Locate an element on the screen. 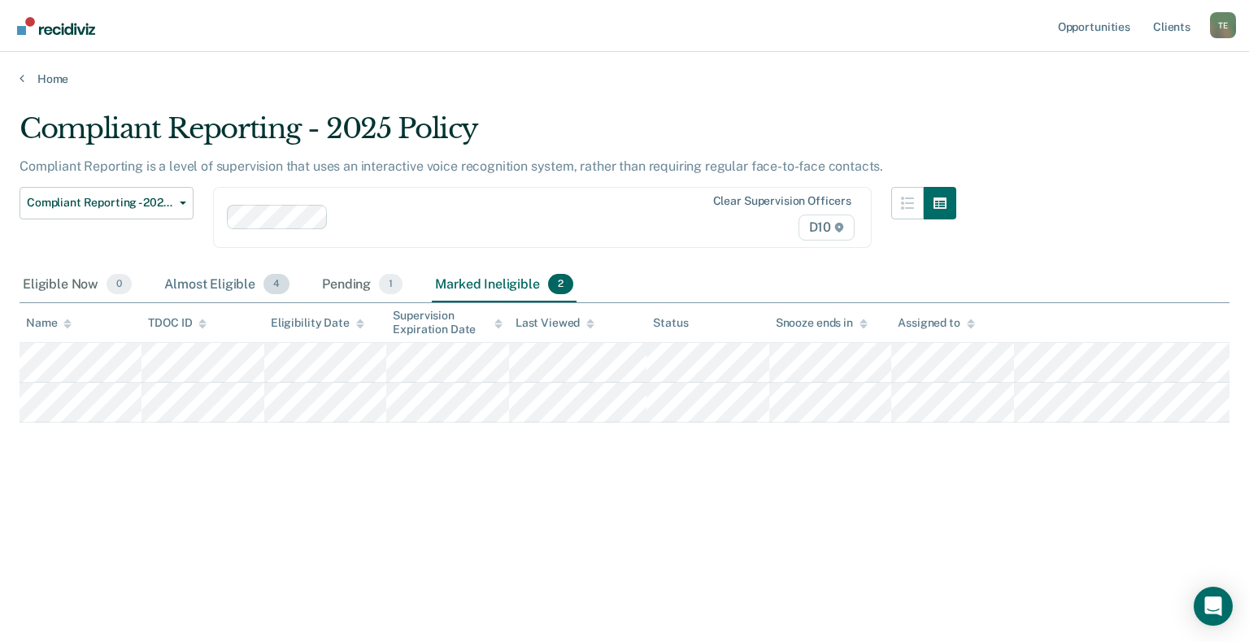 The width and height of the screenshot is (1249, 642). p: Compliant Reporting is a level of supervision that uses an interactive voice recognition system, ... is located at coordinates (451, 166).